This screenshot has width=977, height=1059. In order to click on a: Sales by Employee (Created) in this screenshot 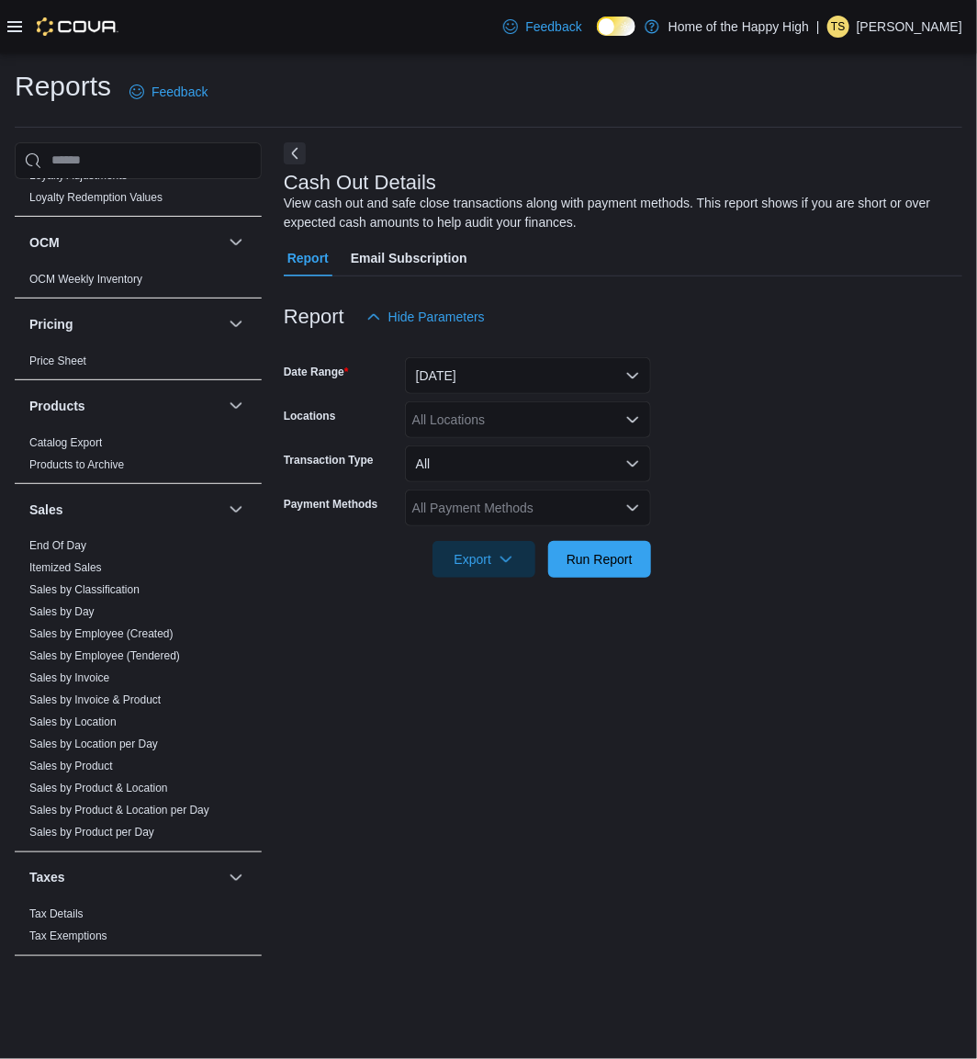, I will do `click(101, 635)`.